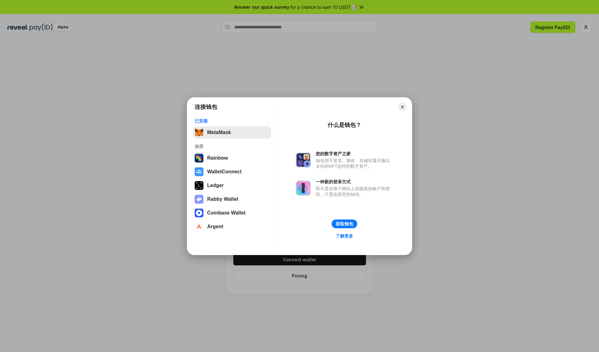 Image resolution: width=599 pixels, height=352 pixels. What do you see at coordinates (355, 164) in the screenshot?
I see `div: 钱包用于发送、接收、存储和显示像以太坊和NFT这样的数字资产。` at bounding box center [355, 164].